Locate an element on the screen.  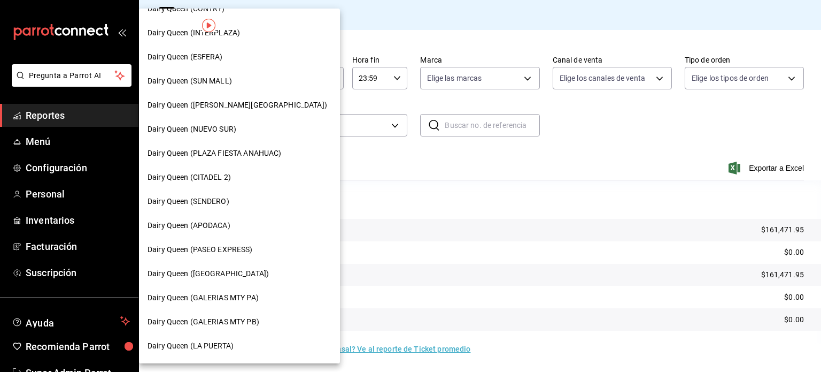
span: Dairy Queen (PASEO EXPRESS) is located at coordinates (200, 249).